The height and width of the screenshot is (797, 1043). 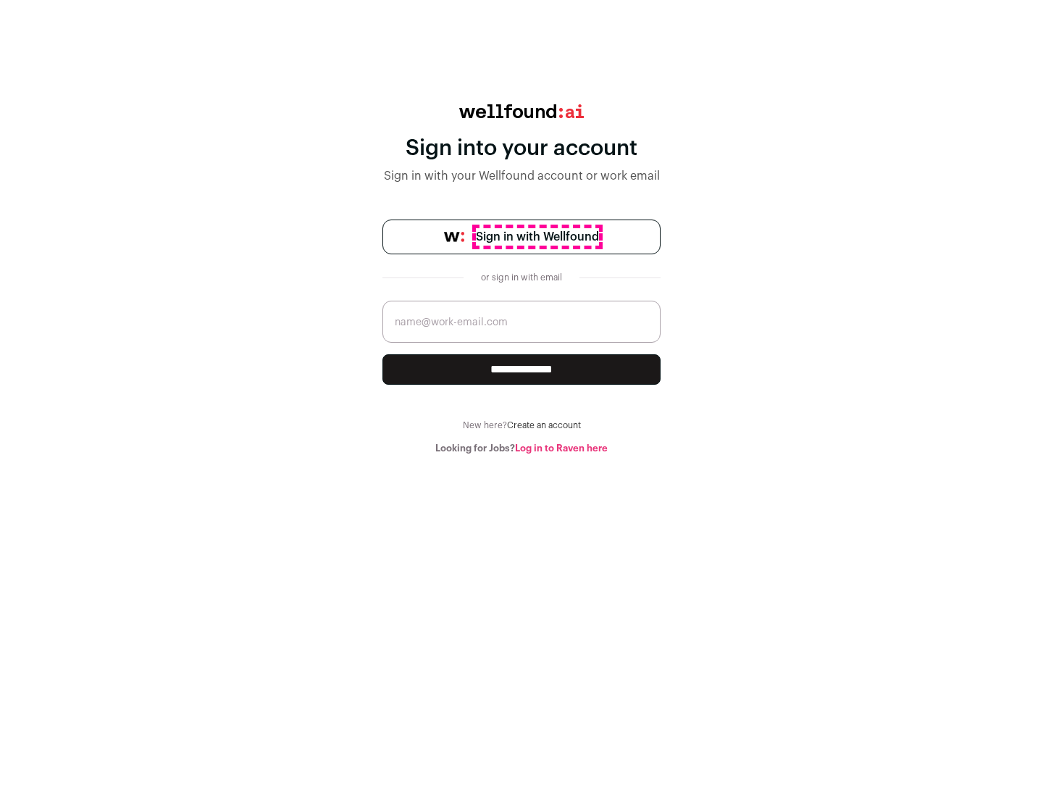 What do you see at coordinates (521, 237) in the screenshot?
I see `a: Sign in with Wellfound` at bounding box center [521, 237].